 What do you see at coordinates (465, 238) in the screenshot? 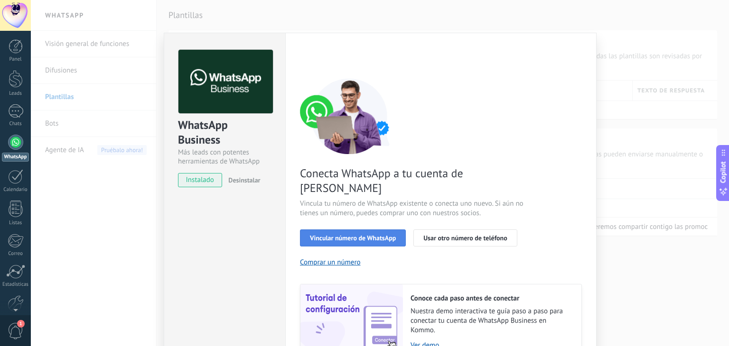
I see `button: Usar otro número de teléfono` at bounding box center [465, 238].